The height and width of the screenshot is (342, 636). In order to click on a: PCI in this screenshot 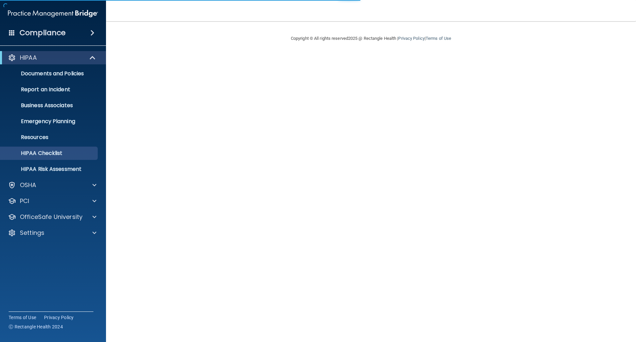, I will do `click(52, 201)`.